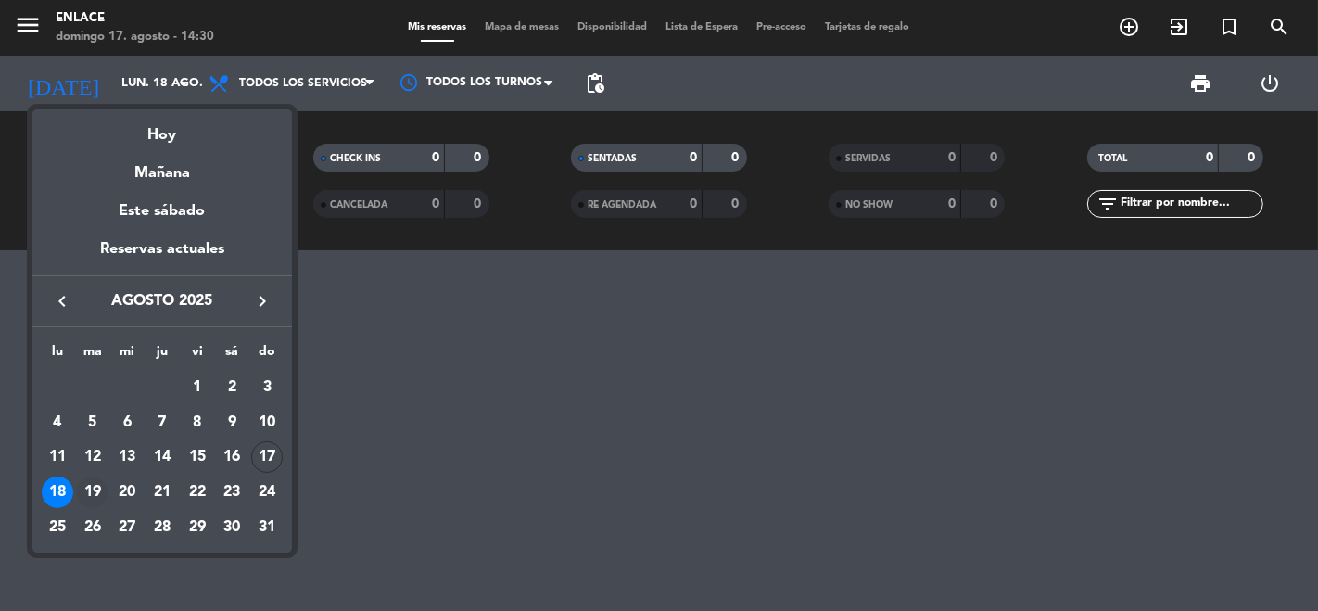 The width and height of the screenshot is (1318, 611). Describe the element at coordinates (197, 492) in the screenshot. I see `td: 22 de agosto de 2025` at that location.